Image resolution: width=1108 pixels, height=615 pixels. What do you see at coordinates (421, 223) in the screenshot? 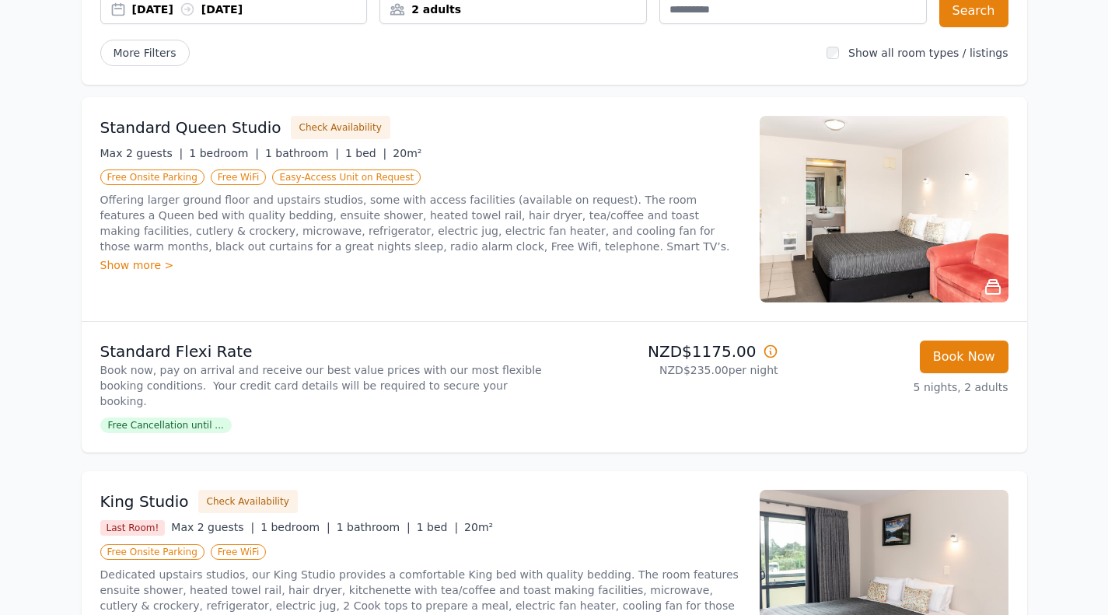
I see `p: Offering larger ground floor and upstairs studios, some with access facilities (available on requ...` at bounding box center [421, 223].